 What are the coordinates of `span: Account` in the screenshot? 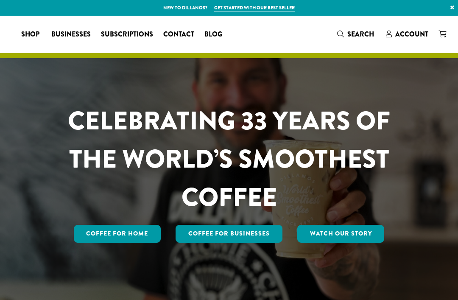 It's located at (412, 34).